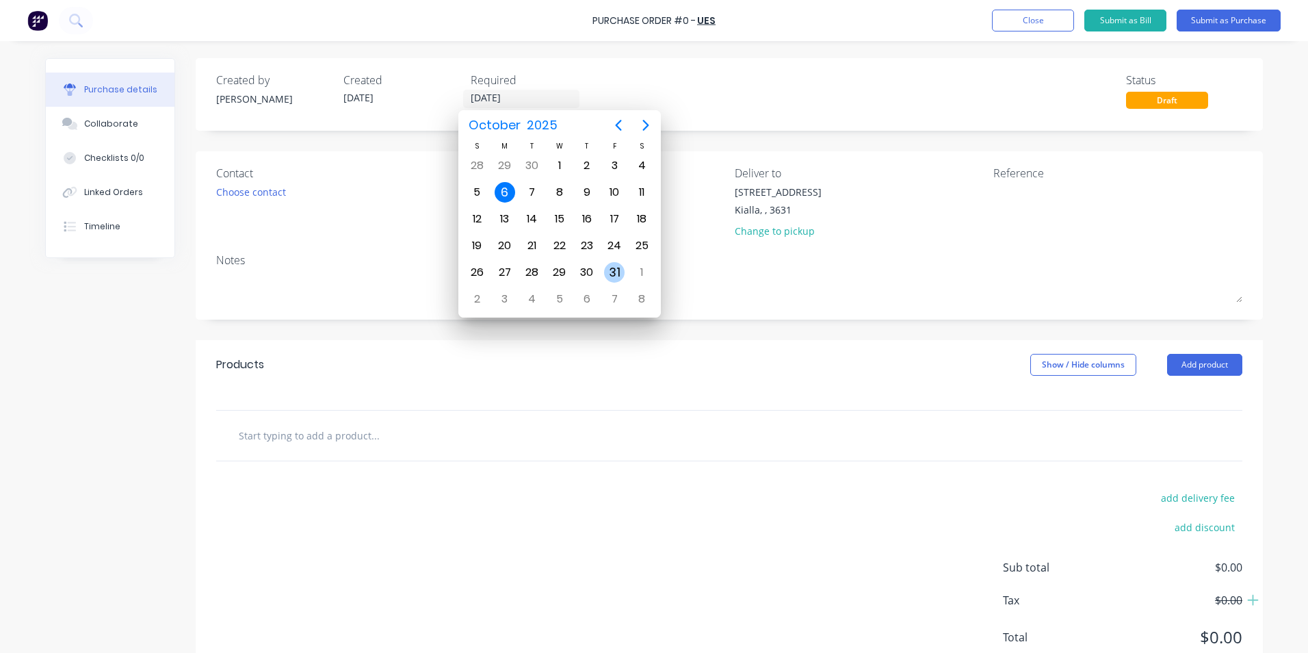  What do you see at coordinates (1054, 567) in the screenshot?
I see `span: Sub total` at bounding box center [1054, 567].